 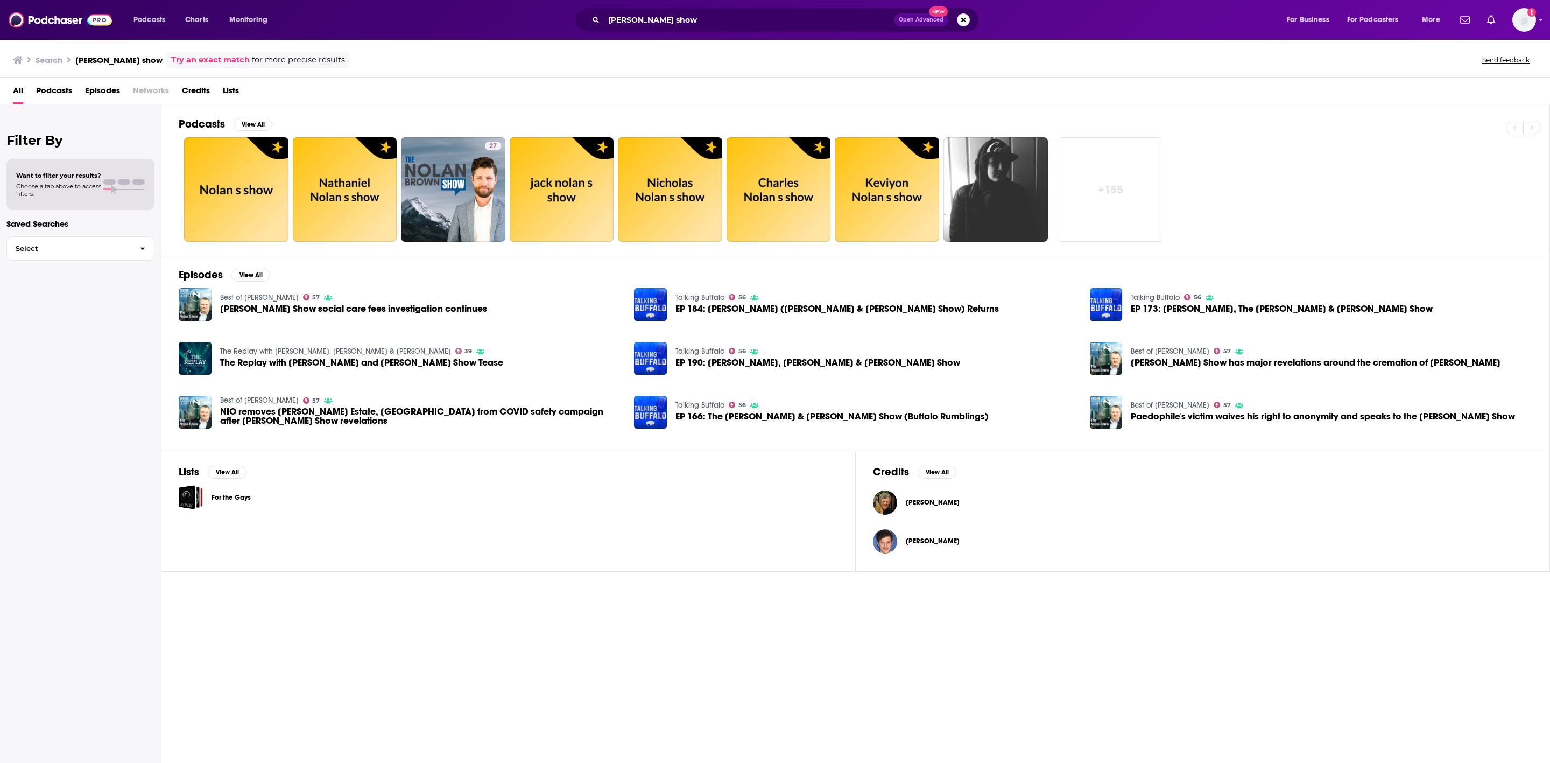 What do you see at coordinates (493, 146) in the screenshot?
I see `span: 27` at bounding box center [493, 146].